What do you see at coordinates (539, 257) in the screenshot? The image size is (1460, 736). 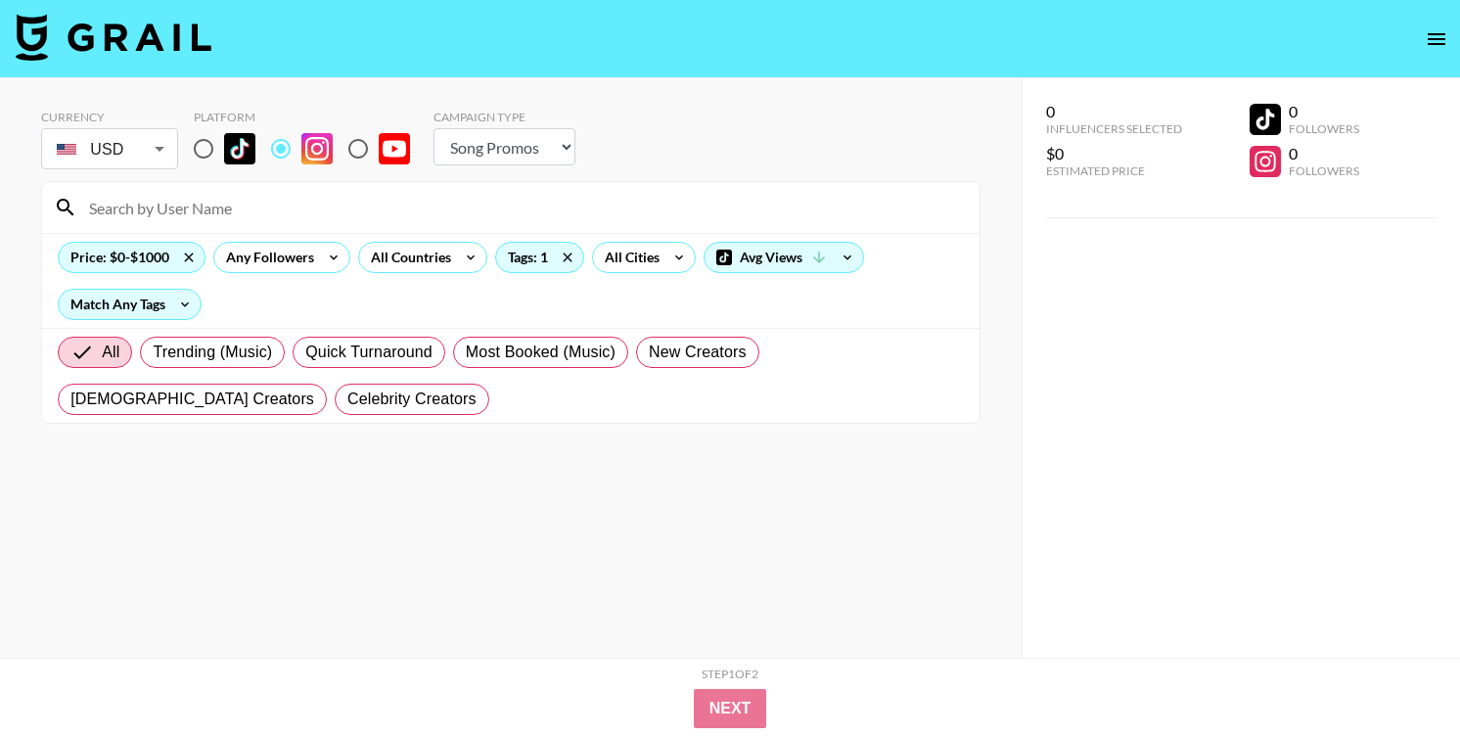 I see `div: Tags: 1` at bounding box center [539, 257].